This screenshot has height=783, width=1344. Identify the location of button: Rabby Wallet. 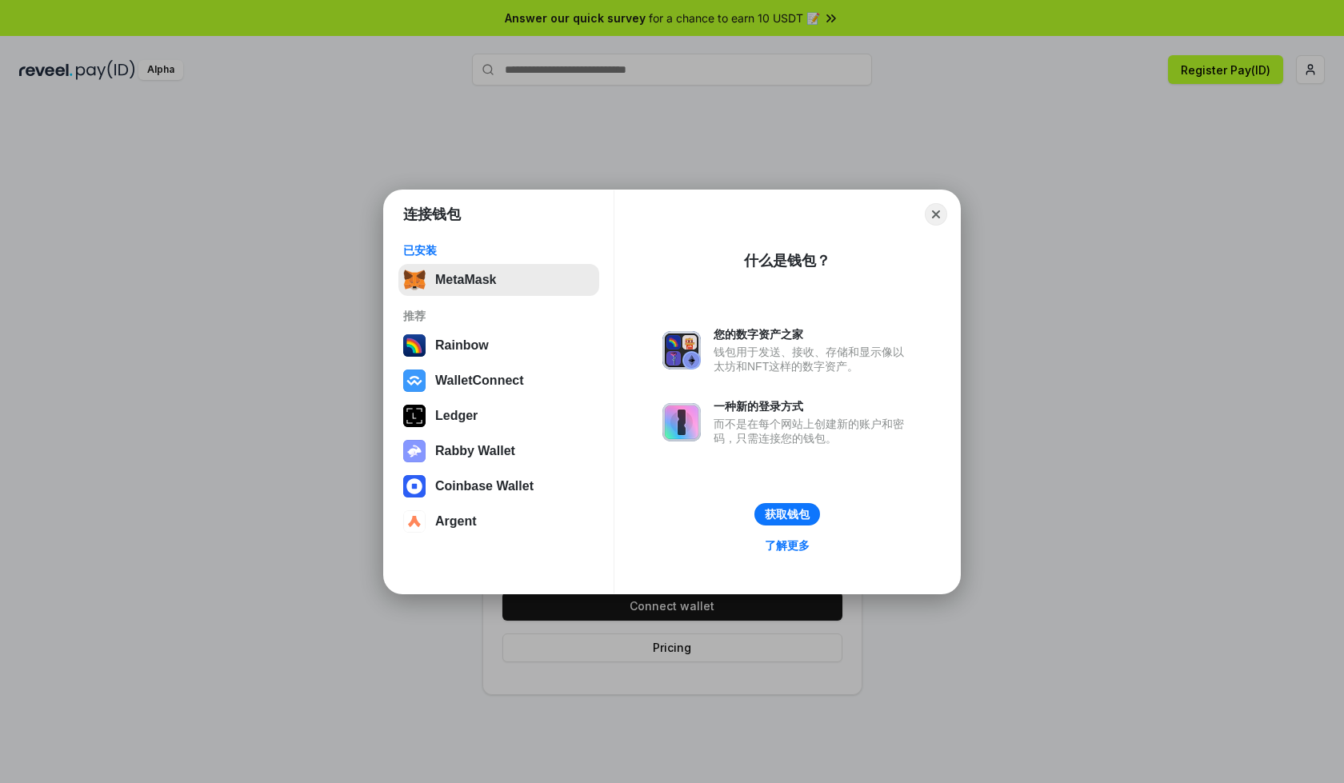
(499, 451).